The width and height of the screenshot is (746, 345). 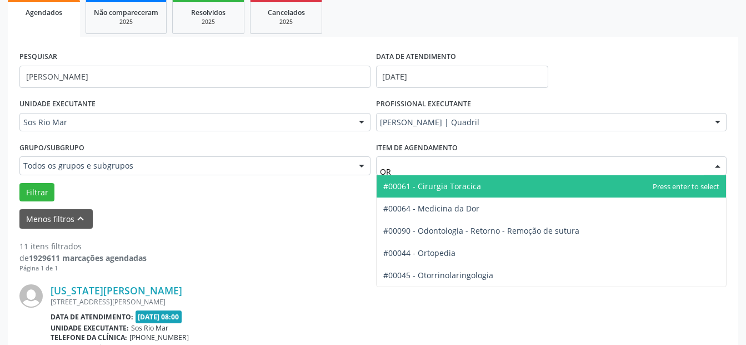 What do you see at coordinates (44, 12) in the screenshot?
I see `span: Agendados` at bounding box center [44, 12].